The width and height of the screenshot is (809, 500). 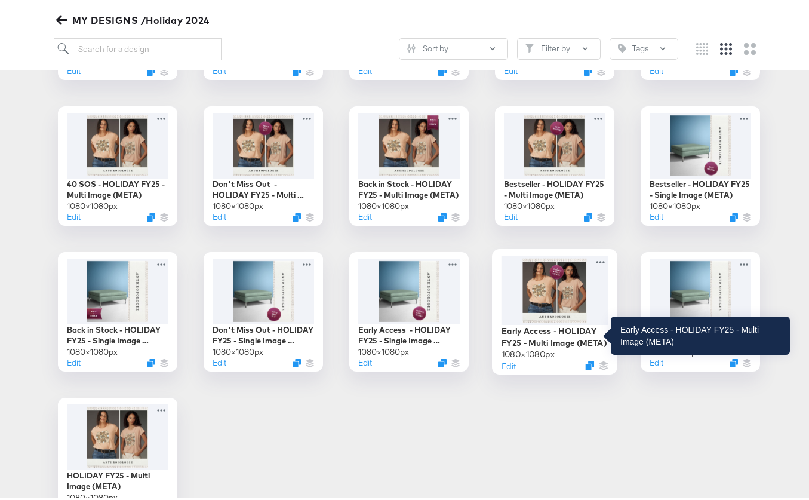 What do you see at coordinates (559, 46) in the screenshot?
I see `button: FilterFilter by` at bounding box center [559, 46].